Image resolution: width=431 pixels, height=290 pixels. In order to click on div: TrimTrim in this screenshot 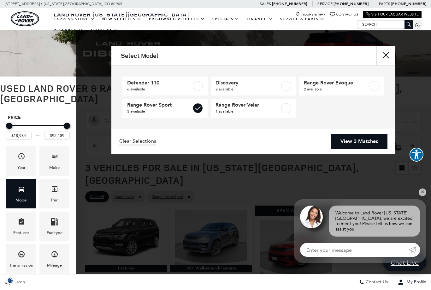, I will do `click(54, 193)`.